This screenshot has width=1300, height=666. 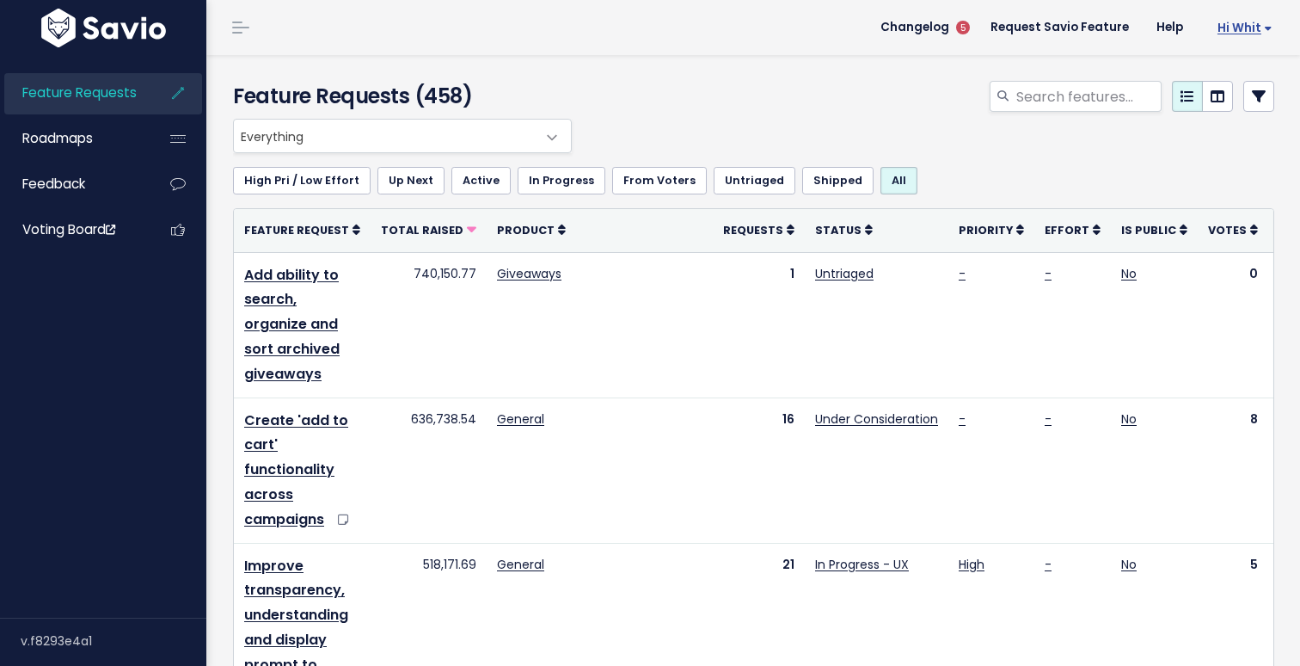 What do you see at coordinates (1067, 230) in the screenshot?
I see `span: Effort` at bounding box center [1067, 230].